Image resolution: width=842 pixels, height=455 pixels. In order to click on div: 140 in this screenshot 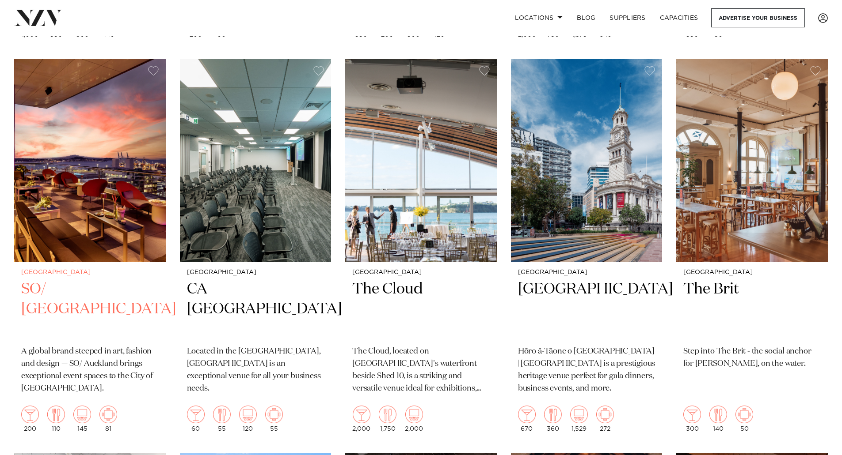, I will do `click(718, 419)`.